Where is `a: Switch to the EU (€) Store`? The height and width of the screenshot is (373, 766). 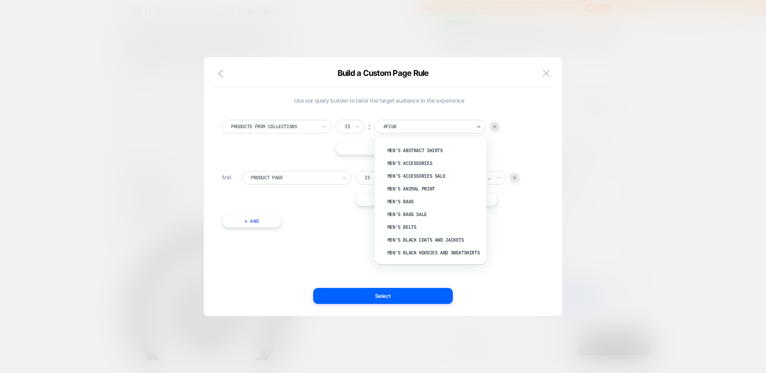
a: Switch to the EU (€) Store is located at coordinates (24, 172).